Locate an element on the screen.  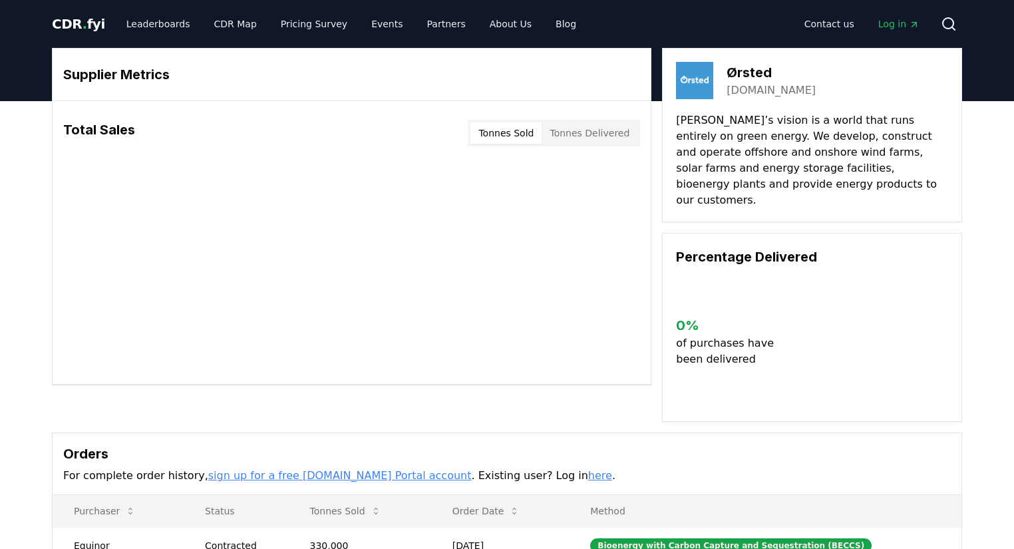
a: here is located at coordinates (600, 475).